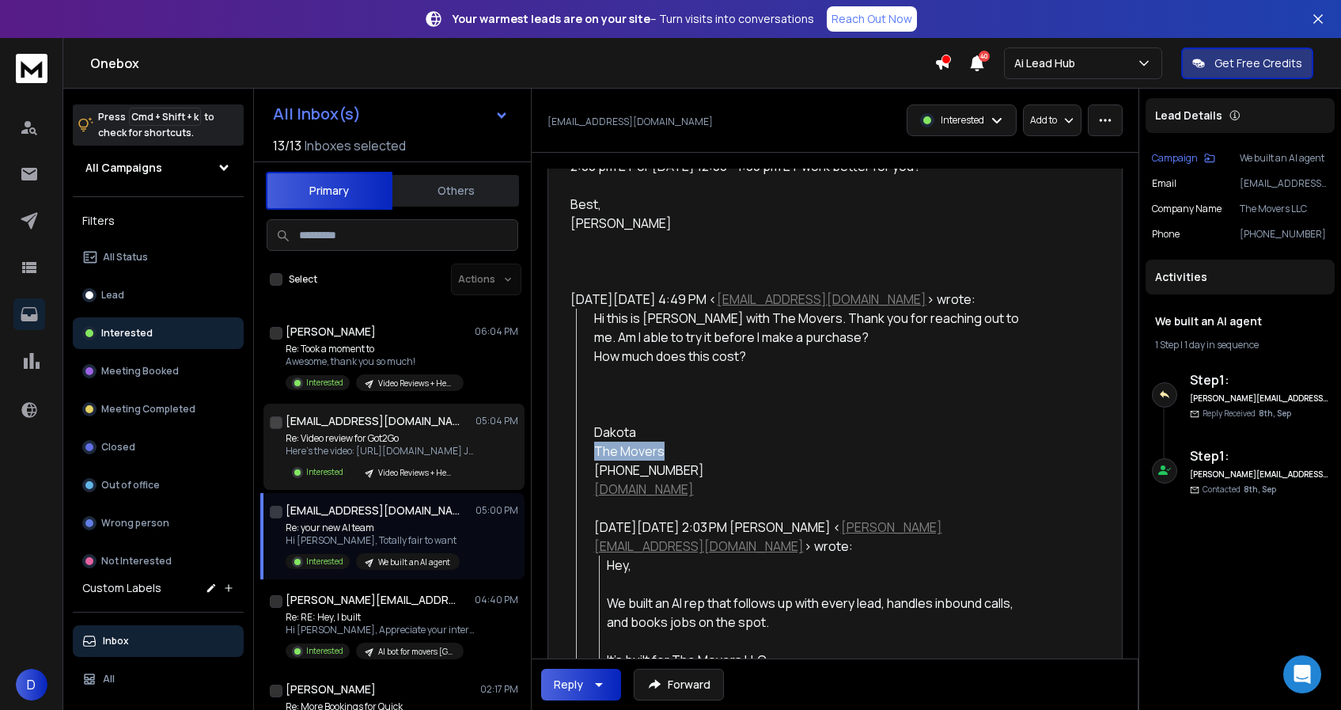 This screenshot has height=710, width=1341. I want to click on h3: Custom Labels, so click(122, 588).